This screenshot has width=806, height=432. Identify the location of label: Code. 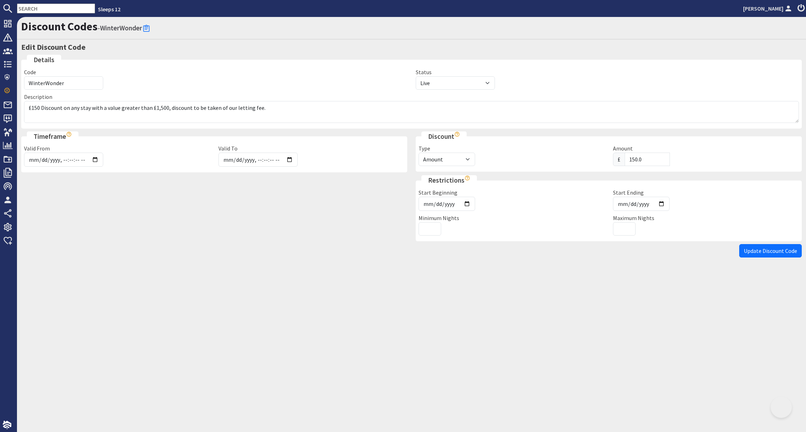
(30, 72).